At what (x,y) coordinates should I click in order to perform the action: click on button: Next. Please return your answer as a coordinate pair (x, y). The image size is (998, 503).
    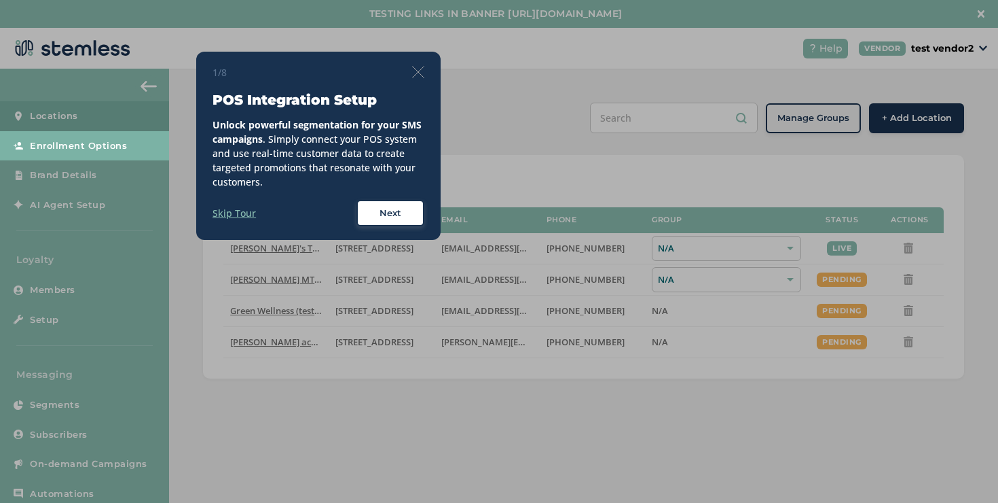
    Looking at the image, I should click on (391, 213).